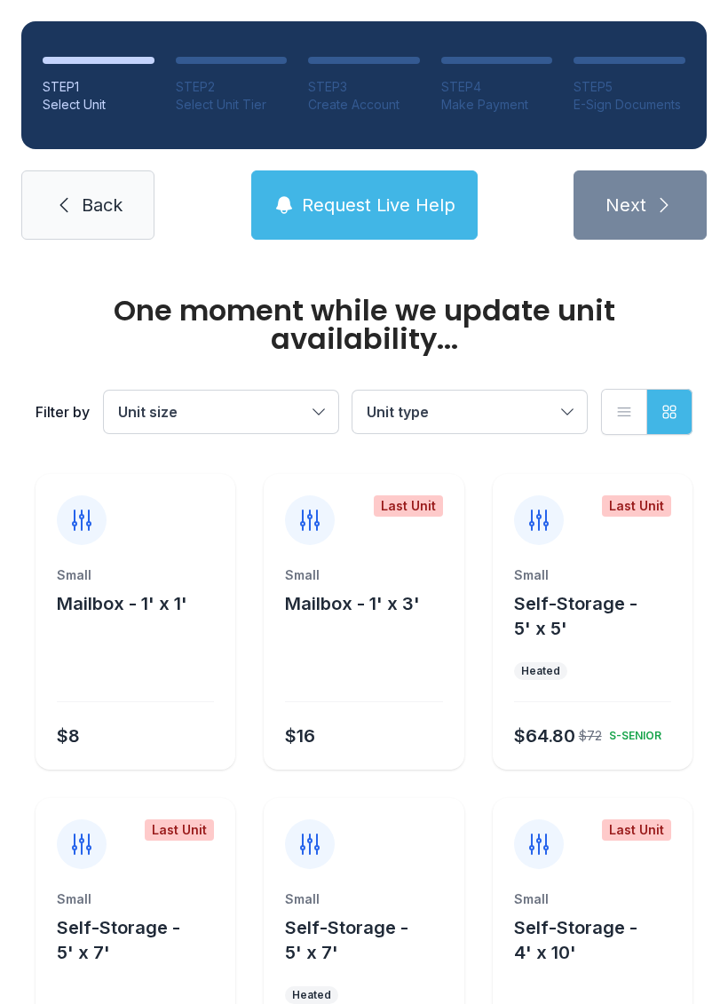  I want to click on div: Select Unit Tier, so click(232, 105).